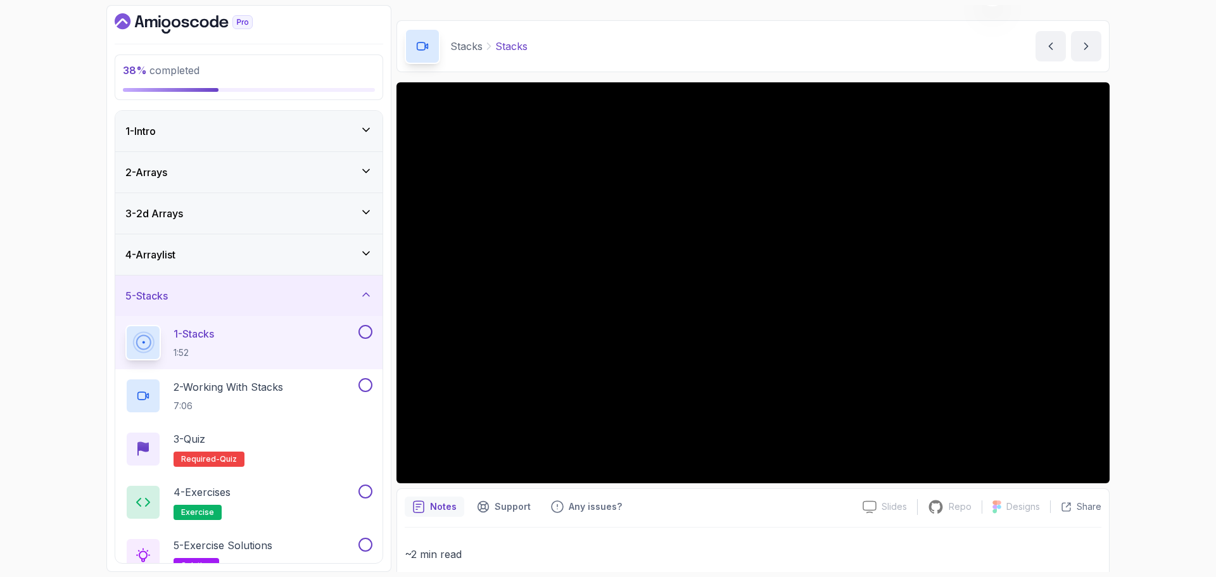 The height and width of the screenshot is (577, 1216). Describe the element at coordinates (194, 353) in the screenshot. I see `p: 1:52` at that location.